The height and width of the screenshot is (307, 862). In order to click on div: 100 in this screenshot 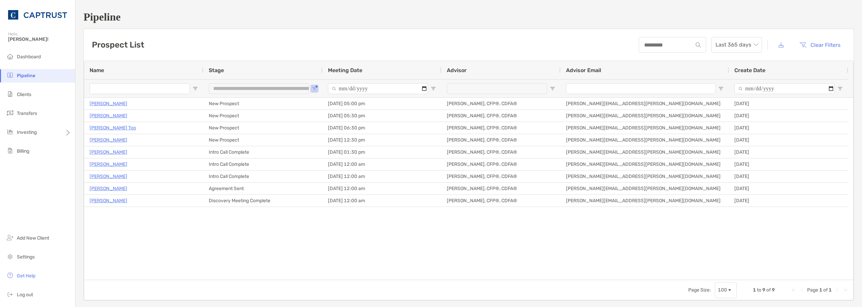, I will do `click(722, 289)`.